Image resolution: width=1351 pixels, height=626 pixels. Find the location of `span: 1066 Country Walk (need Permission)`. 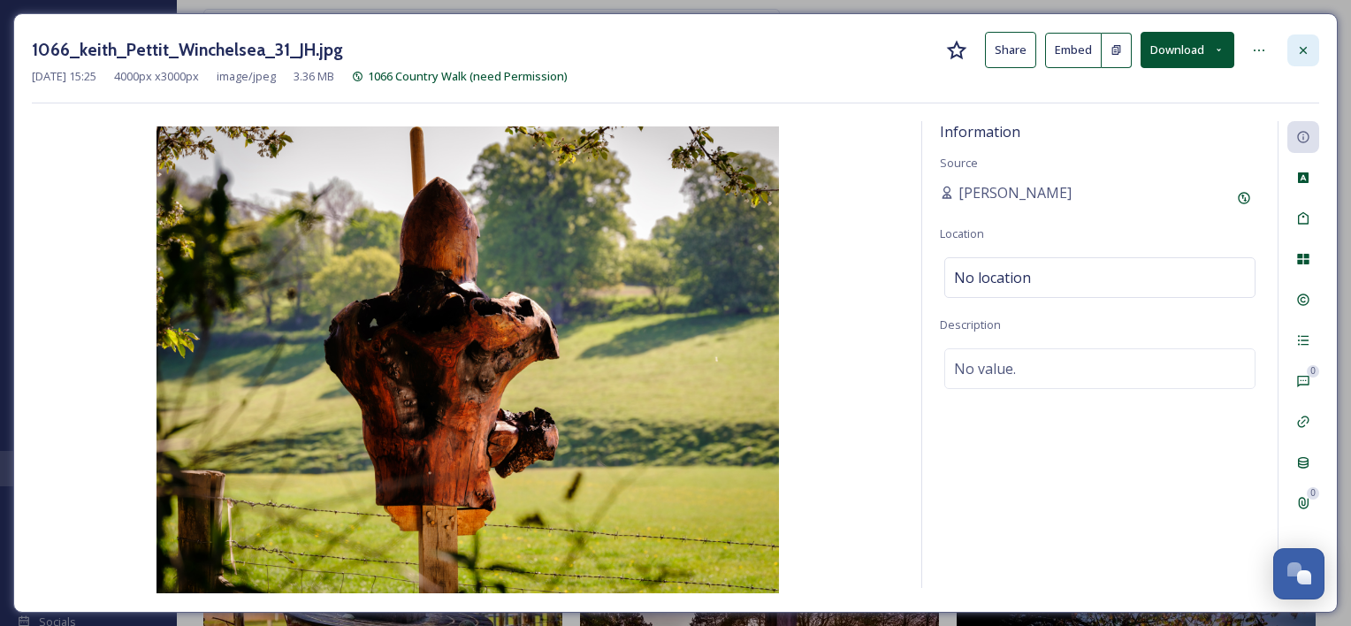

span: 1066 Country Walk (need Permission) is located at coordinates (468, 76).